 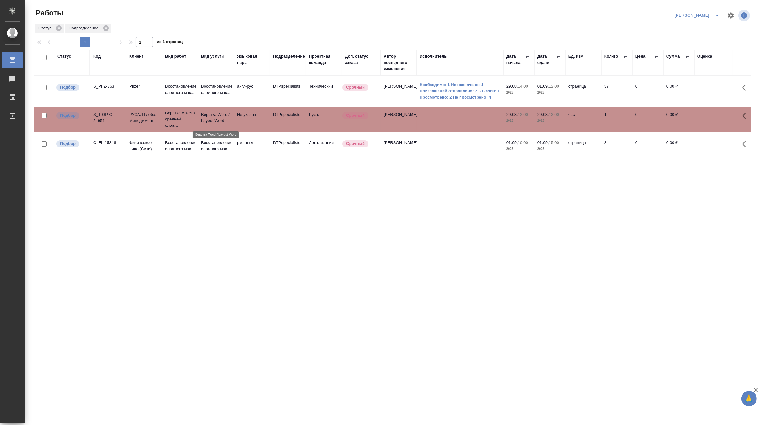 I want to click on p: 13:00, so click(x=554, y=114).